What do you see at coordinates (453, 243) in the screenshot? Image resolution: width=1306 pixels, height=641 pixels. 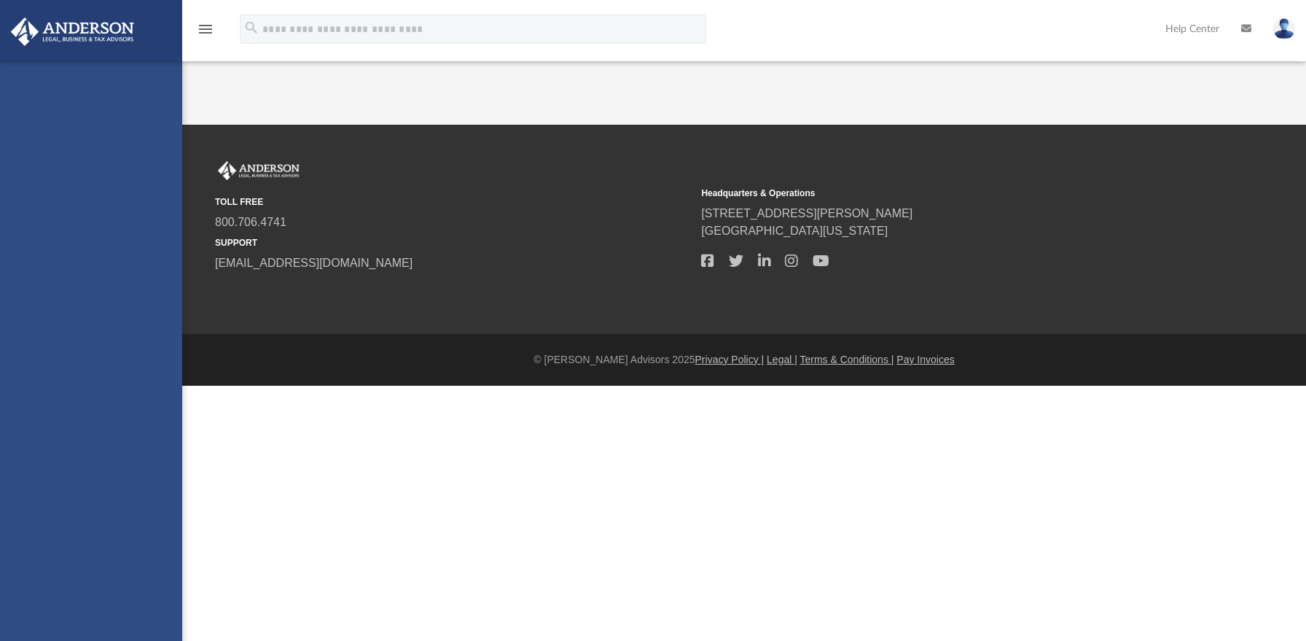 I see `small: SUPPORT` at bounding box center [453, 243].